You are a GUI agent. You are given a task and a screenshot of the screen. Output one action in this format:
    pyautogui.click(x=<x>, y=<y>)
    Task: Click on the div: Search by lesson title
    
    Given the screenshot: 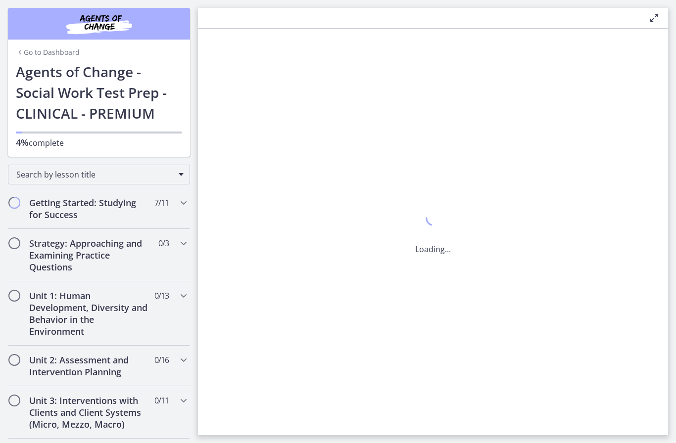 What is the action you would take?
    pyautogui.click(x=99, y=175)
    